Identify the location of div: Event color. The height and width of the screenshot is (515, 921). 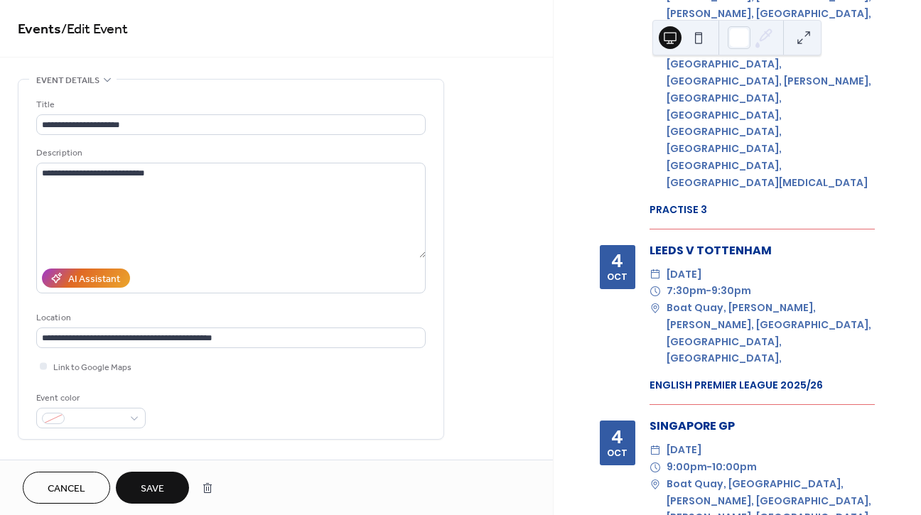
(90, 398).